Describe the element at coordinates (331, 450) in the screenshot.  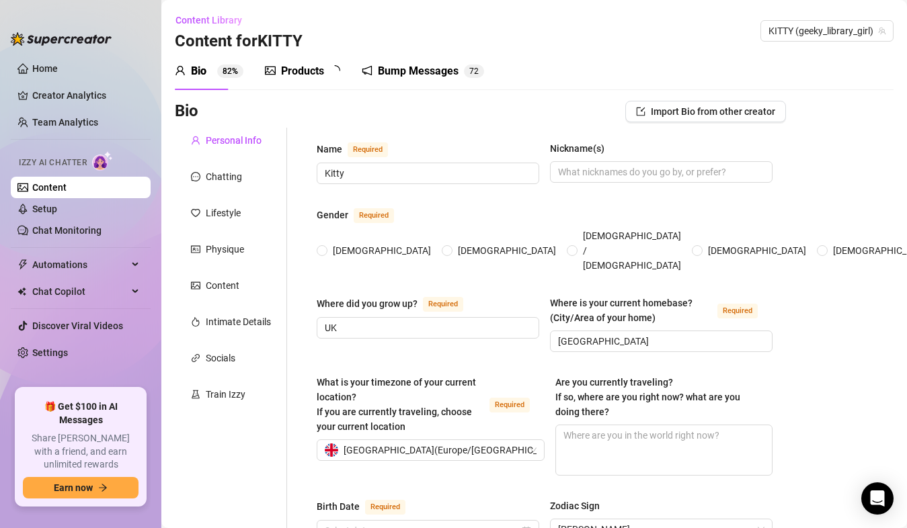
I see `img: gb` at that location.